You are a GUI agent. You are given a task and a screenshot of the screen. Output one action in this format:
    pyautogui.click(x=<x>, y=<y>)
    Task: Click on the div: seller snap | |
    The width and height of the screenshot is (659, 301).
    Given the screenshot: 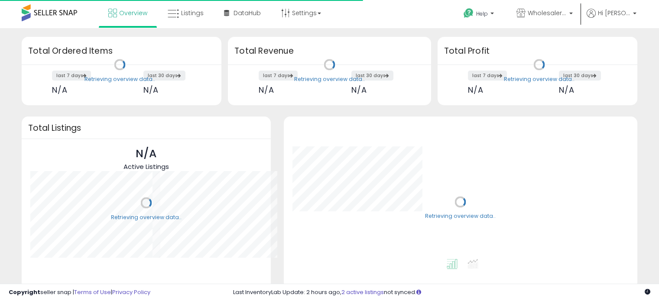 What is the action you would take?
    pyautogui.click(x=79, y=292)
    